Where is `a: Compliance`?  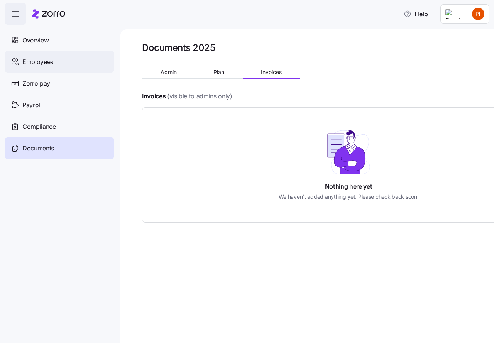
a: Compliance is located at coordinates (59, 126).